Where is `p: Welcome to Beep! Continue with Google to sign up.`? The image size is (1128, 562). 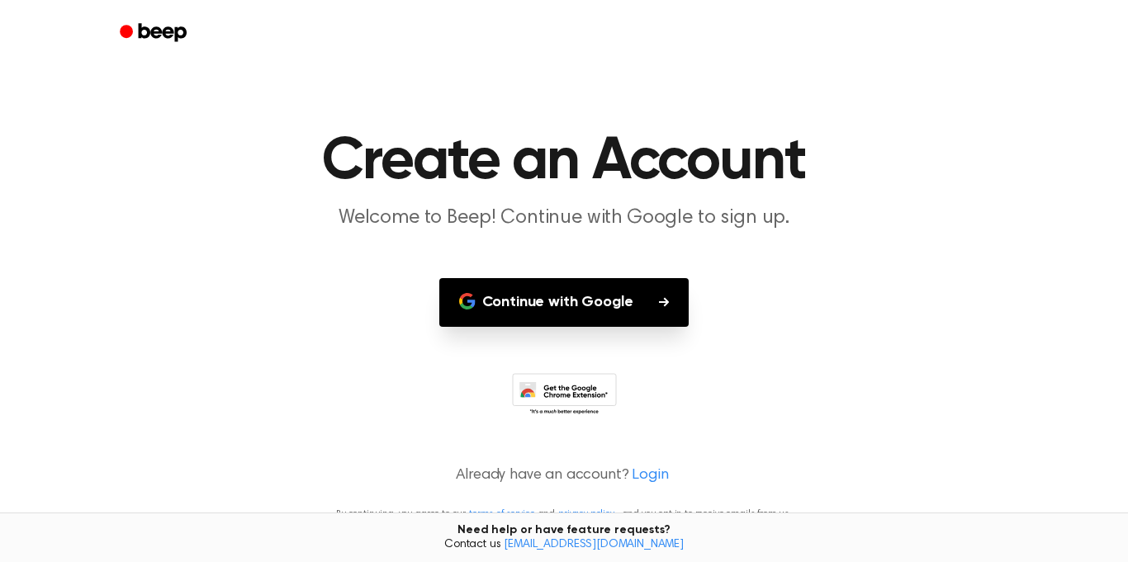 p: Welcome to Beep! Continue with Google to sign up. is located at coordinates (564, 218).